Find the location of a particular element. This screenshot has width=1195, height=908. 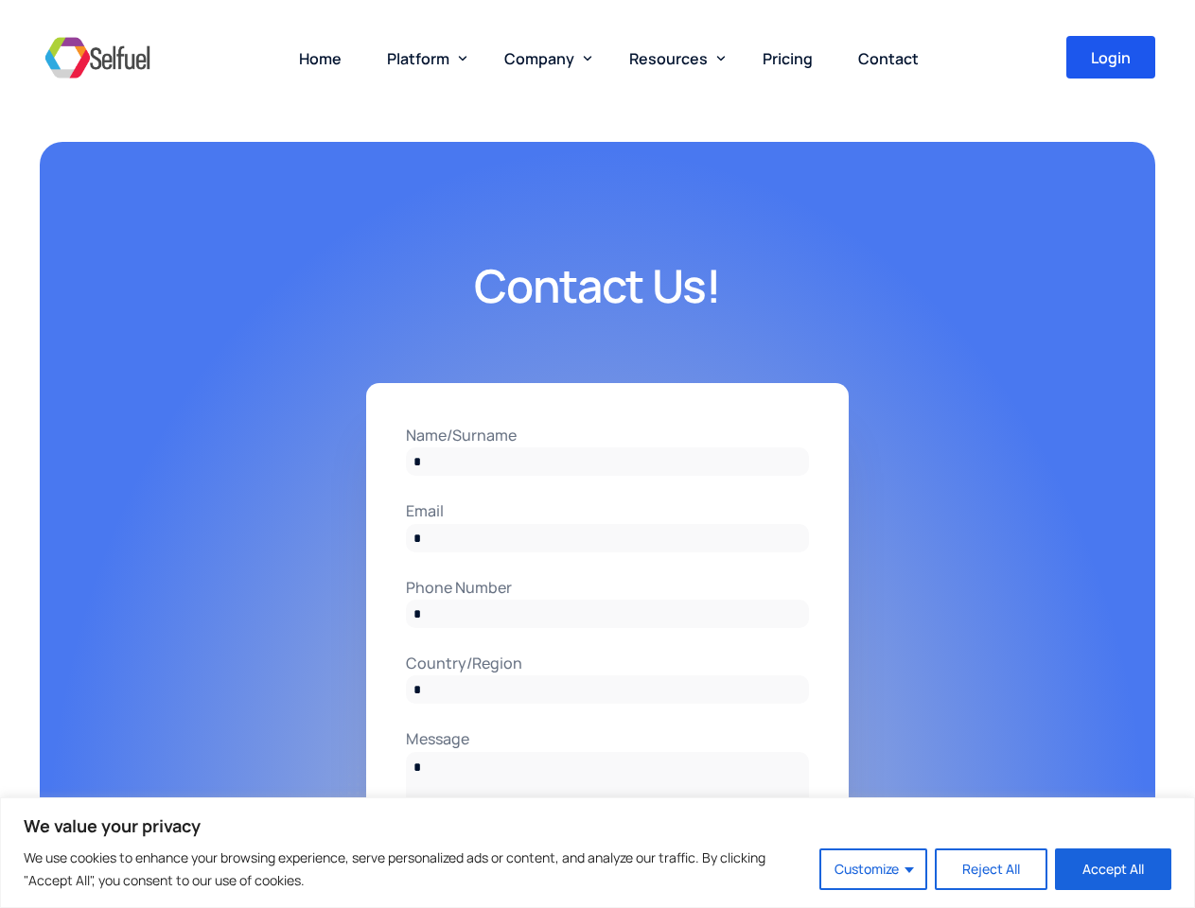

span: Login is located at coordinates (1111, 58).